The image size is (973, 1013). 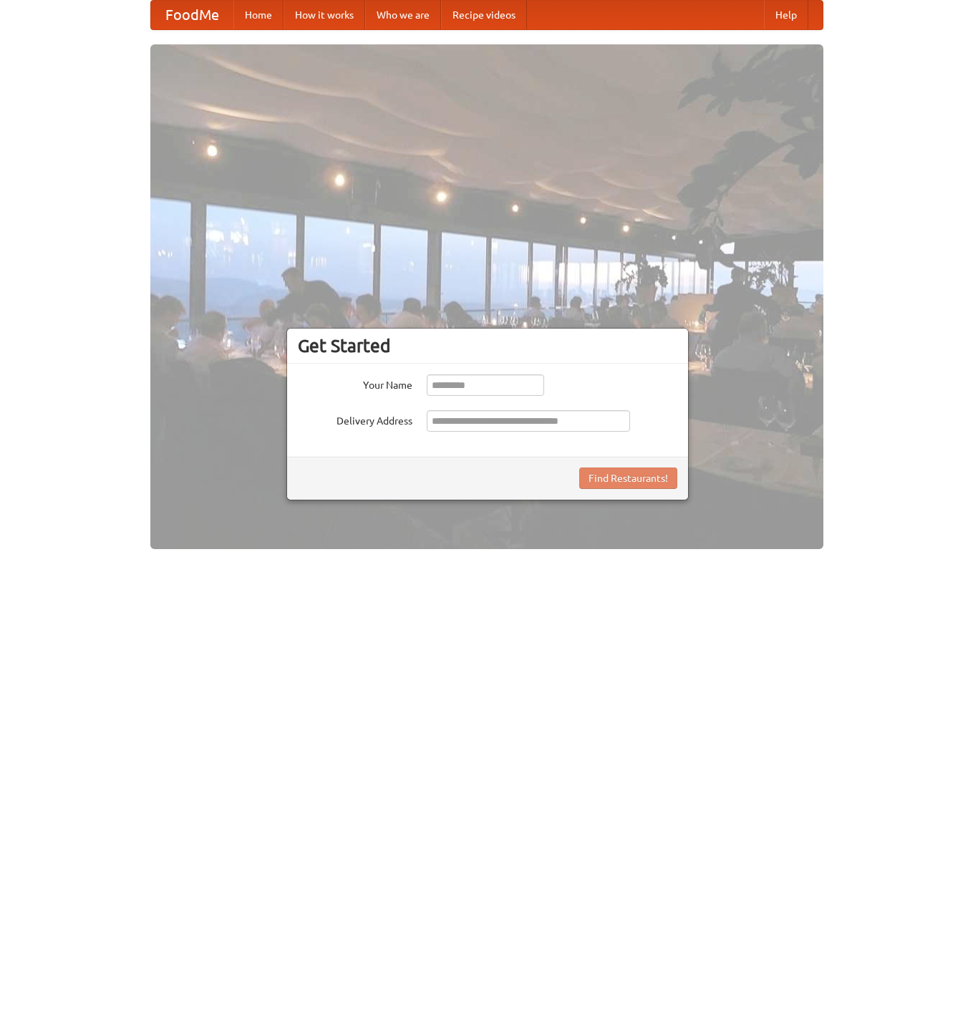 I want to click on label: Delivery Address, so click(x=355, y=419).